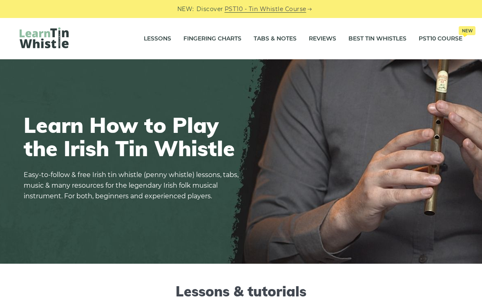 This screenshot has height=305, width=482. What do you see at coordinates (322, 39) in the screenshot?
I see `a: Reviews` at bounding box center [322, 39].